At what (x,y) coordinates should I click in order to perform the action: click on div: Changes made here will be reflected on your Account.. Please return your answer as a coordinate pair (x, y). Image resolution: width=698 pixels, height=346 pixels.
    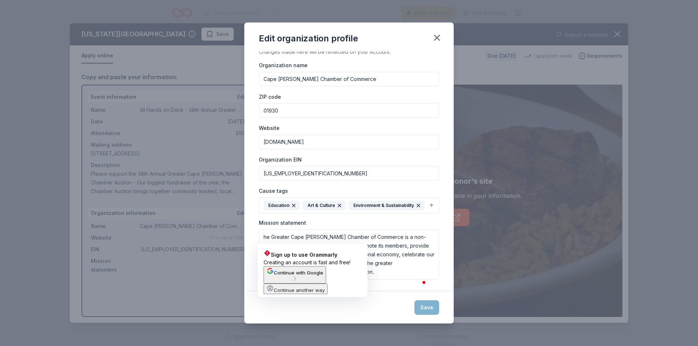
    Looking at the image, I should click on (349, 52).